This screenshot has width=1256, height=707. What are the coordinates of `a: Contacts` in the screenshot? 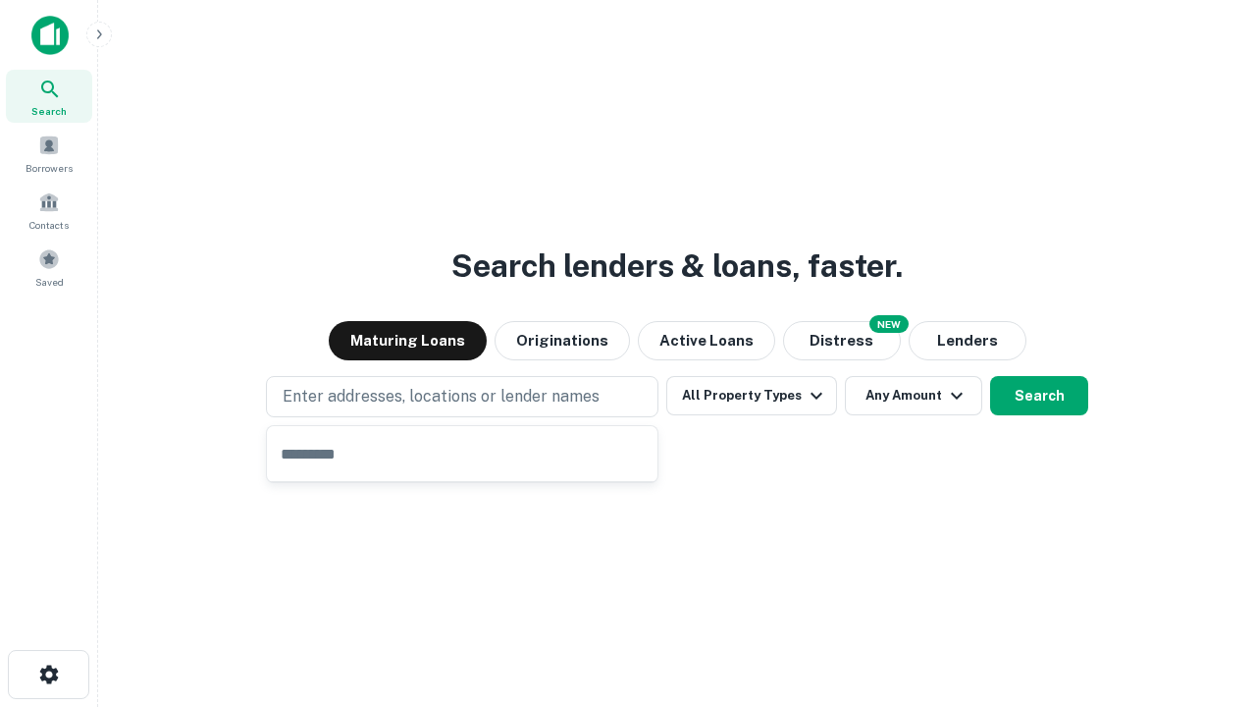 It's located at (49, 210).